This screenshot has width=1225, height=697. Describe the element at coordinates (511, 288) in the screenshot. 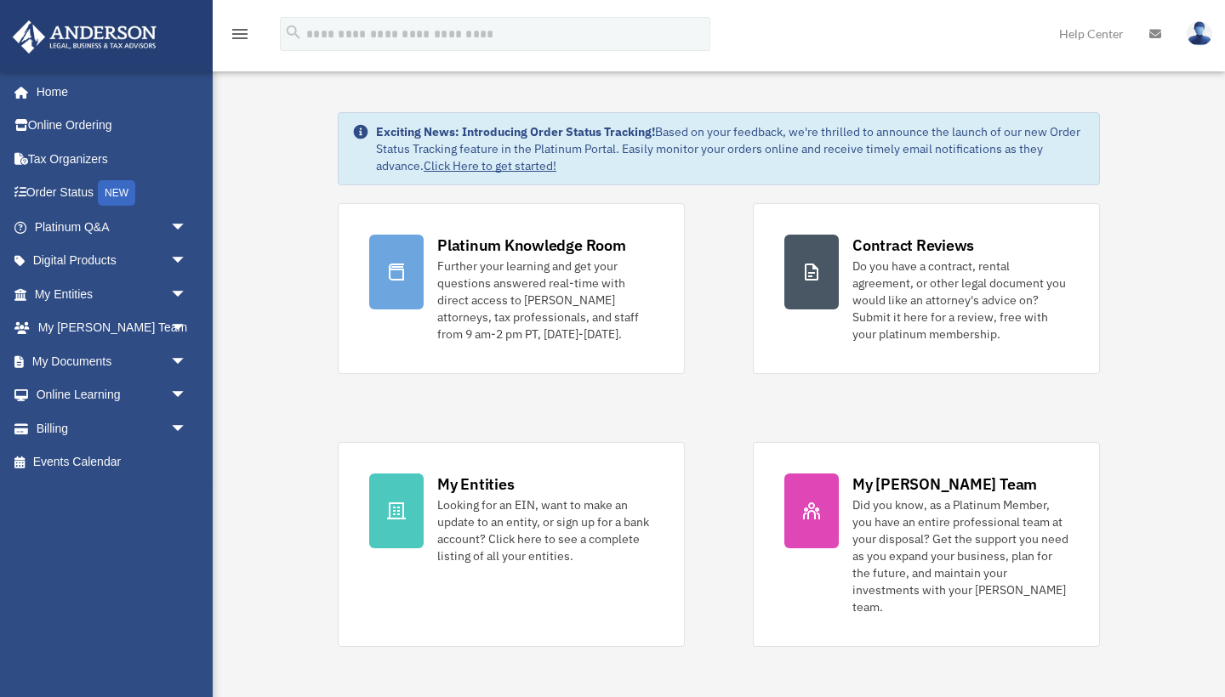

I see `a: Platinum Knowledge Room Further your learning and get your questions answered real-time with dire...` at that location.